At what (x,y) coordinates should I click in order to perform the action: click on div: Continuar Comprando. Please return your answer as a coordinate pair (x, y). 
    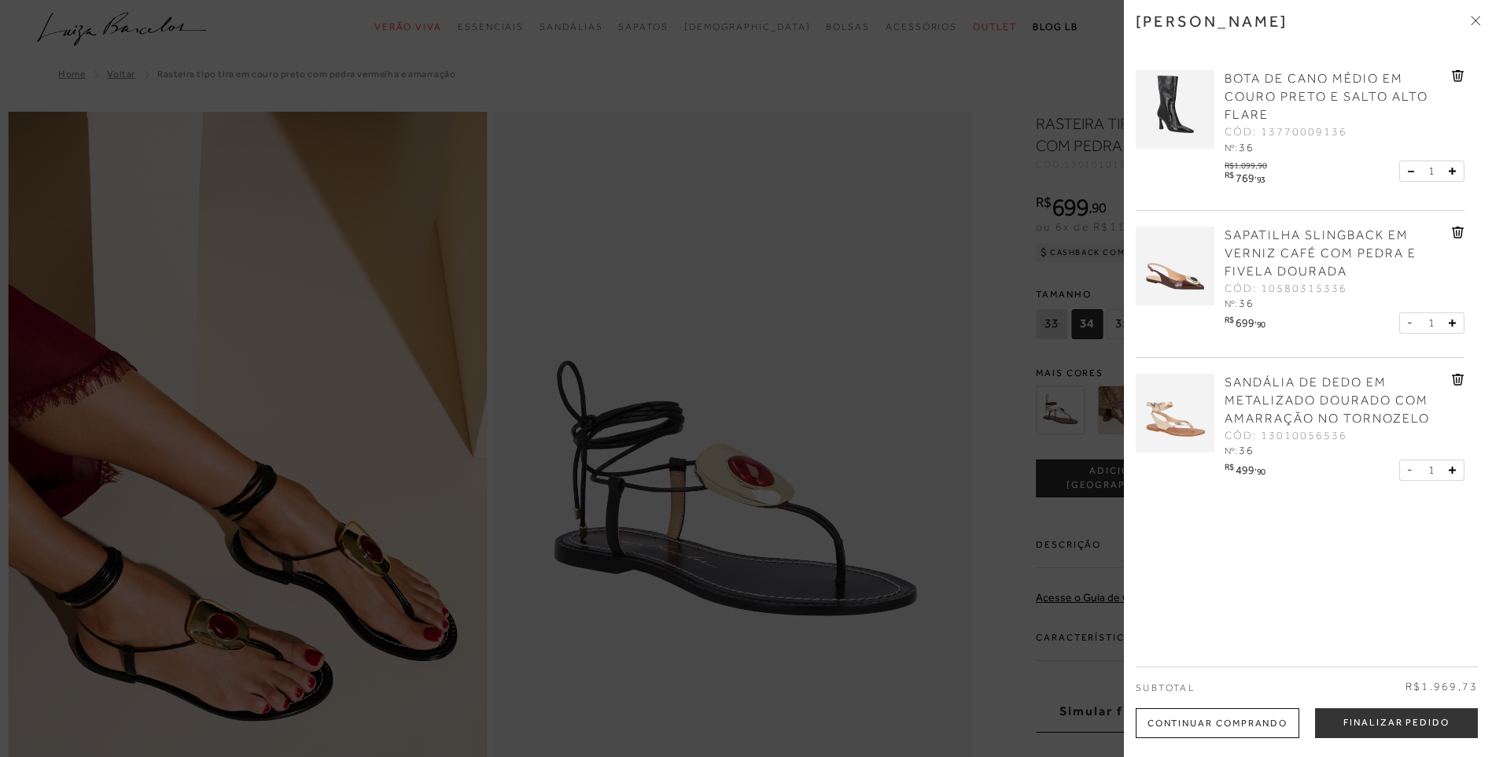
    Looking at the image, I should click on (1218, 723).